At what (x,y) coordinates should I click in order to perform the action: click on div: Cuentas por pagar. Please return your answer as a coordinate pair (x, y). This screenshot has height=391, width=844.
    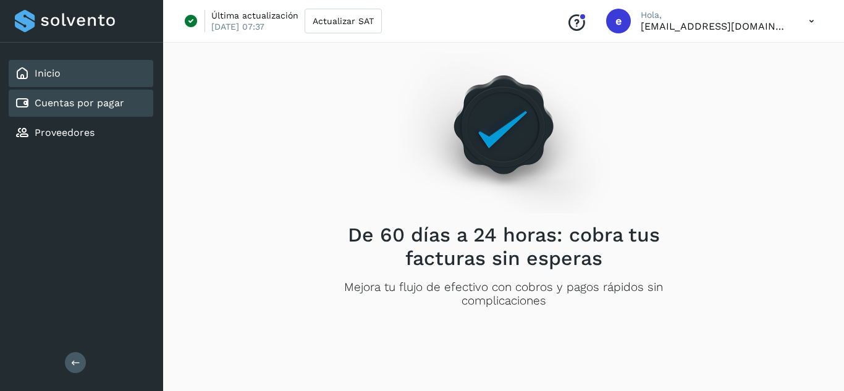
    Looking at the image, I should click on (81, 103).